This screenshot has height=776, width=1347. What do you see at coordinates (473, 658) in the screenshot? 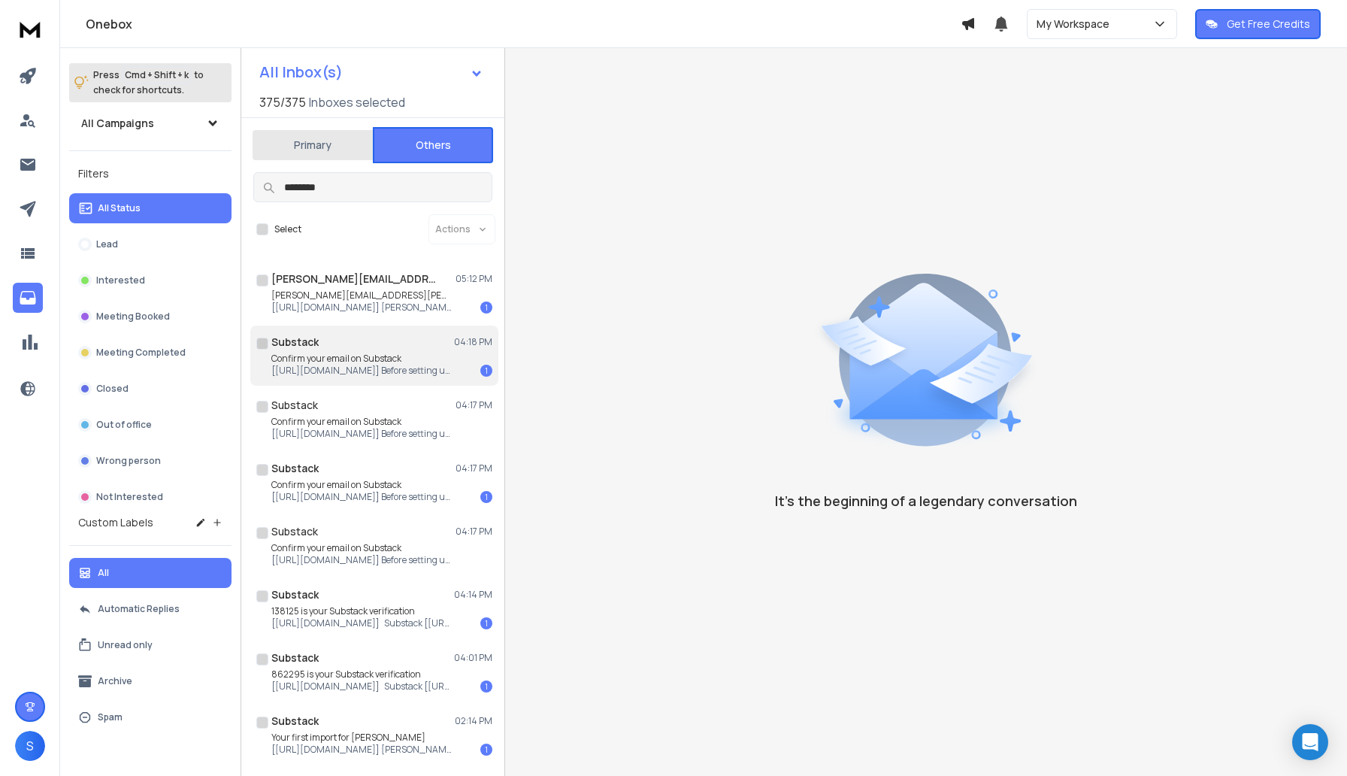
I see `p: 04:01 PM` at bounding box center [473, 658].